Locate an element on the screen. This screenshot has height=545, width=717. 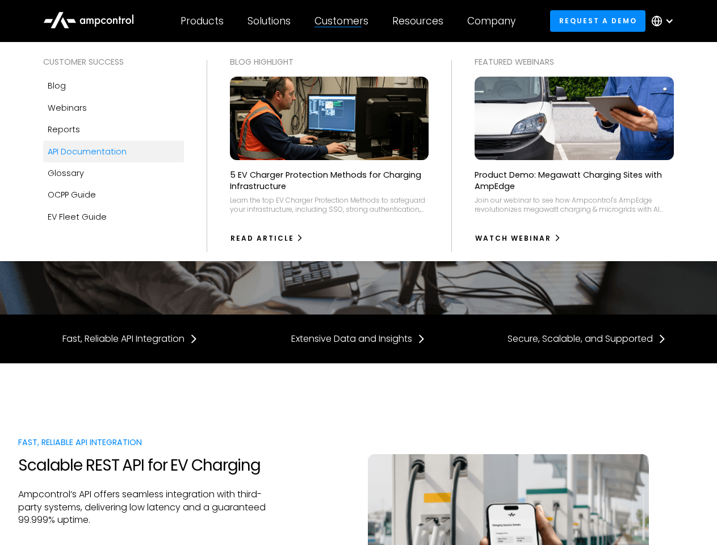
p: 5 EV Charger Protection Methods for Charging Infrastructure is located at coordinates (329, 180).